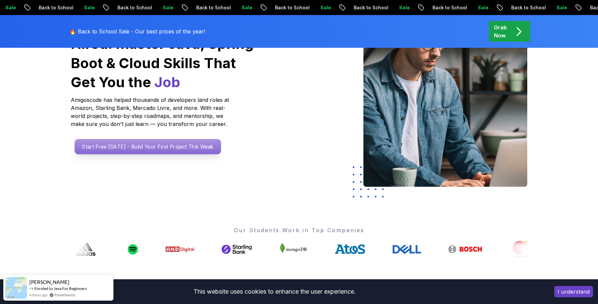 The image size is (598, 304). Describe the element at coordinates (501, 31) in the screenshot. I see `p: Grab Now` at that location.